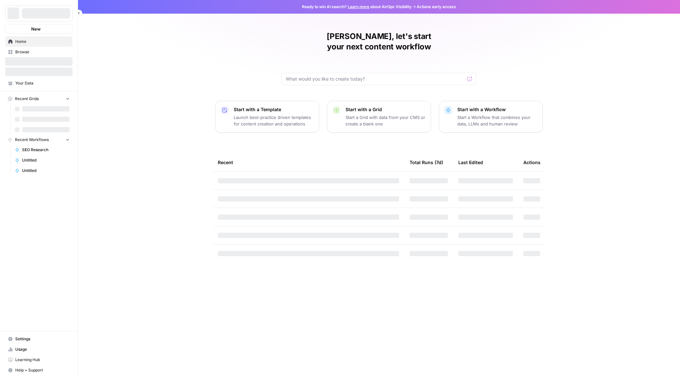 This screenshot has height=378, width=680. What do you see at coordinates (39, 370) in the screenshot?
I see `button: Help + Support` at bounding box center [39, 370].